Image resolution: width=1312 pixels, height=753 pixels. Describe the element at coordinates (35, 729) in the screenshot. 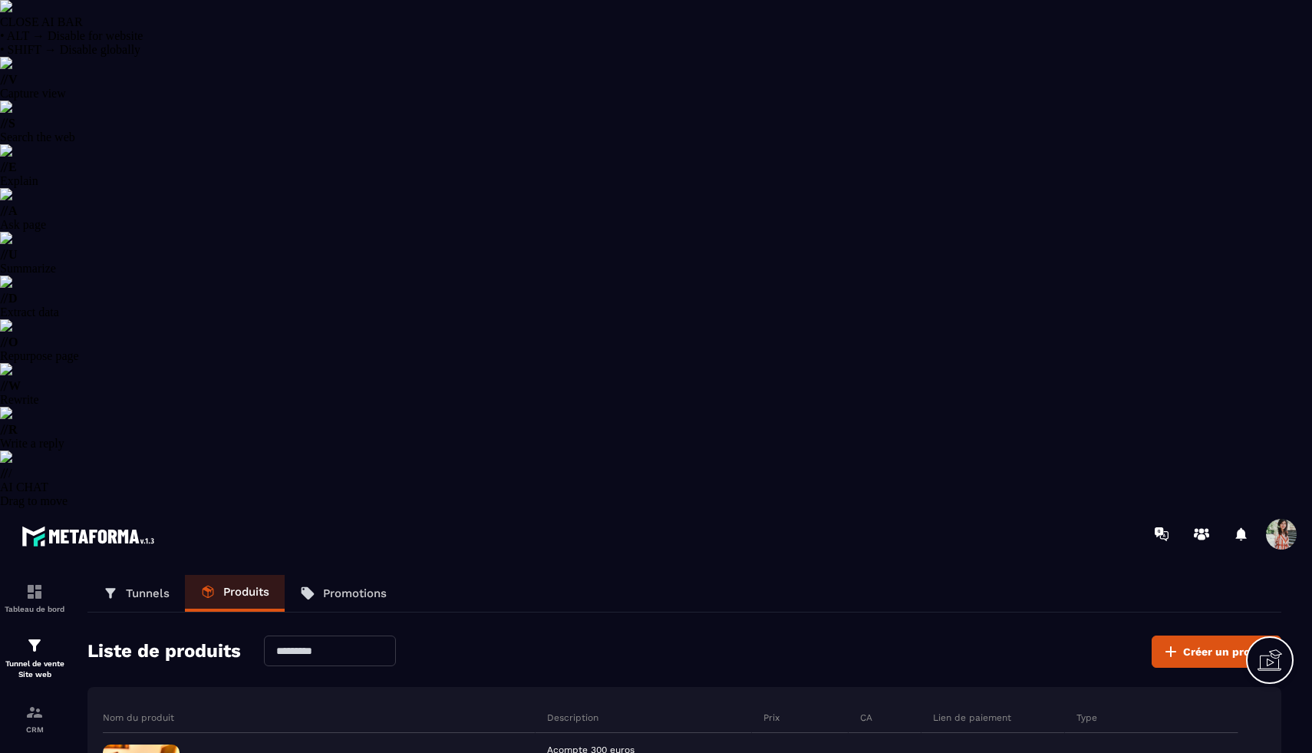

I see `p: CRM` at that location.